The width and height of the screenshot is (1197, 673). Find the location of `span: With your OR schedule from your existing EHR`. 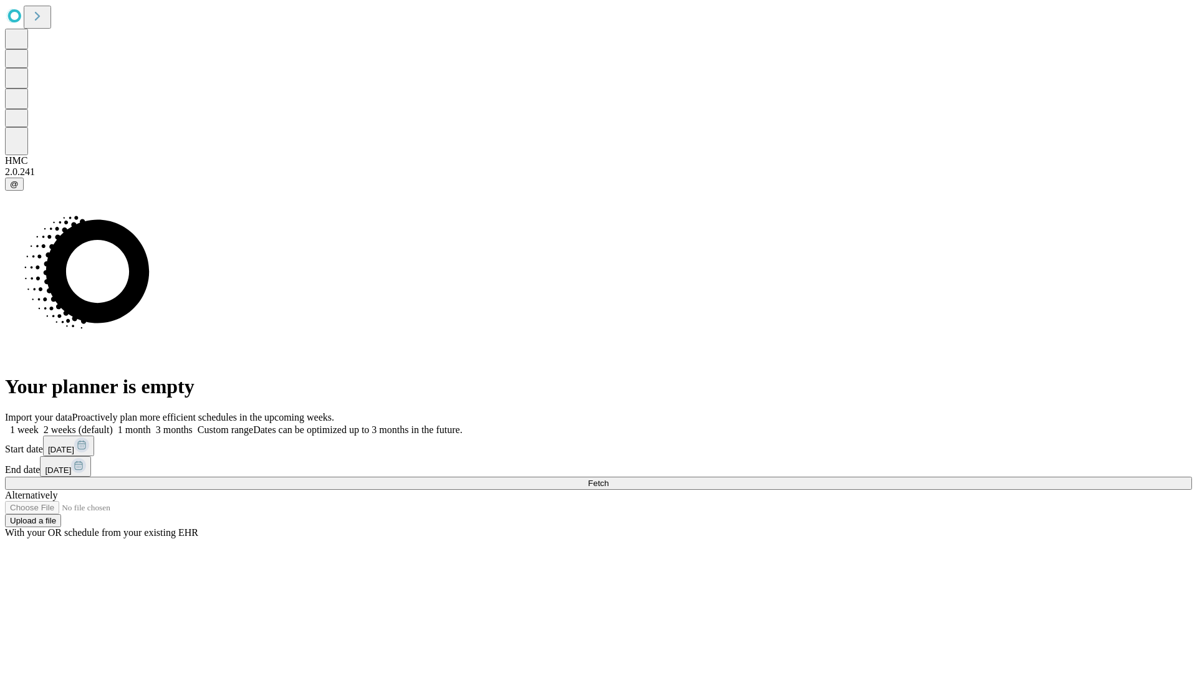

span: With your OR schedule from your existing EHR is located at coordinates (102, 532).